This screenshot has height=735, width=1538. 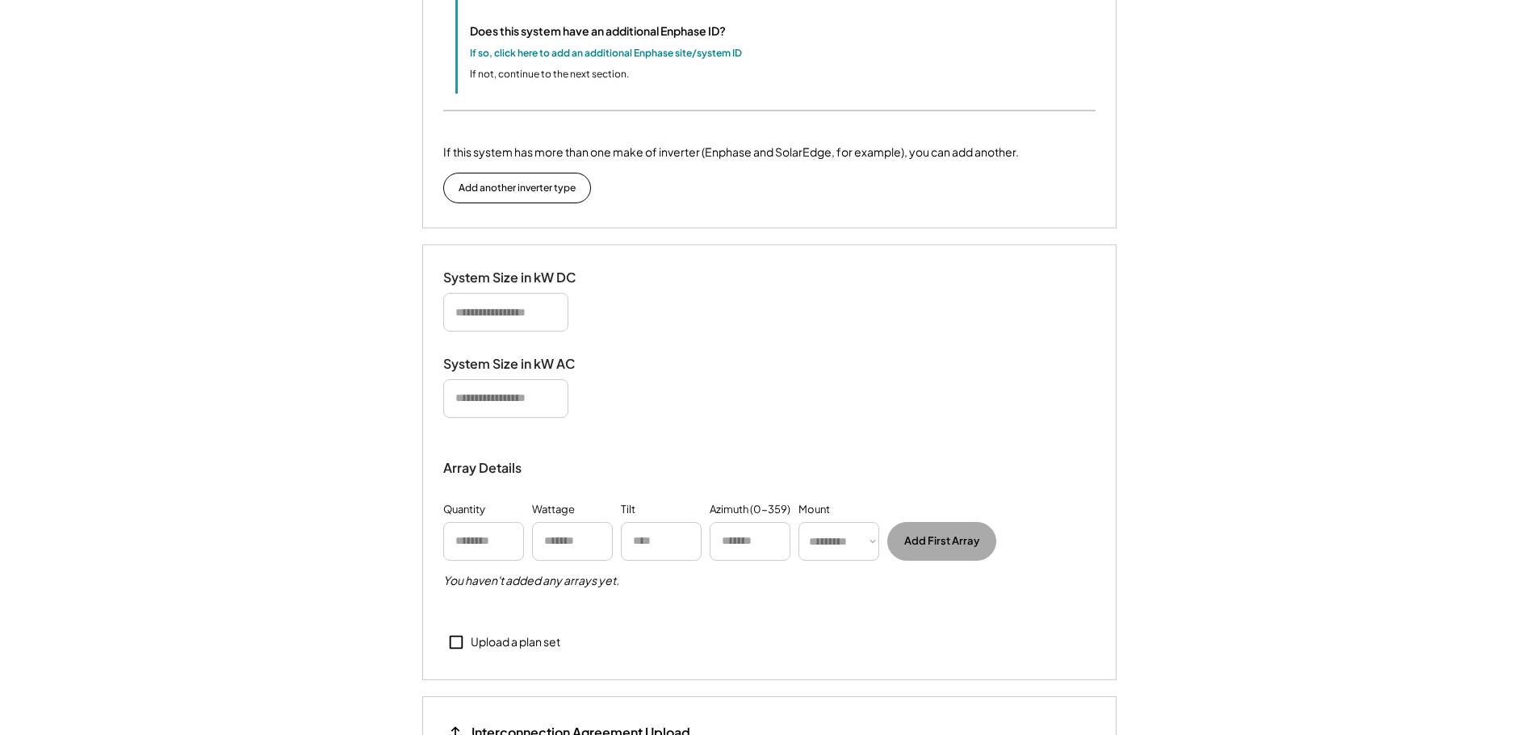 I want to click on button: Add another inverter type, so click(x=517, y=188).